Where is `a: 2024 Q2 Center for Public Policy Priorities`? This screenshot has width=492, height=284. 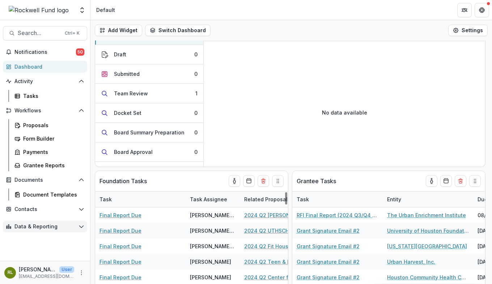
a: 2024 Q2 Center for Public Policy Priorities is located at coordinates (285, 277).